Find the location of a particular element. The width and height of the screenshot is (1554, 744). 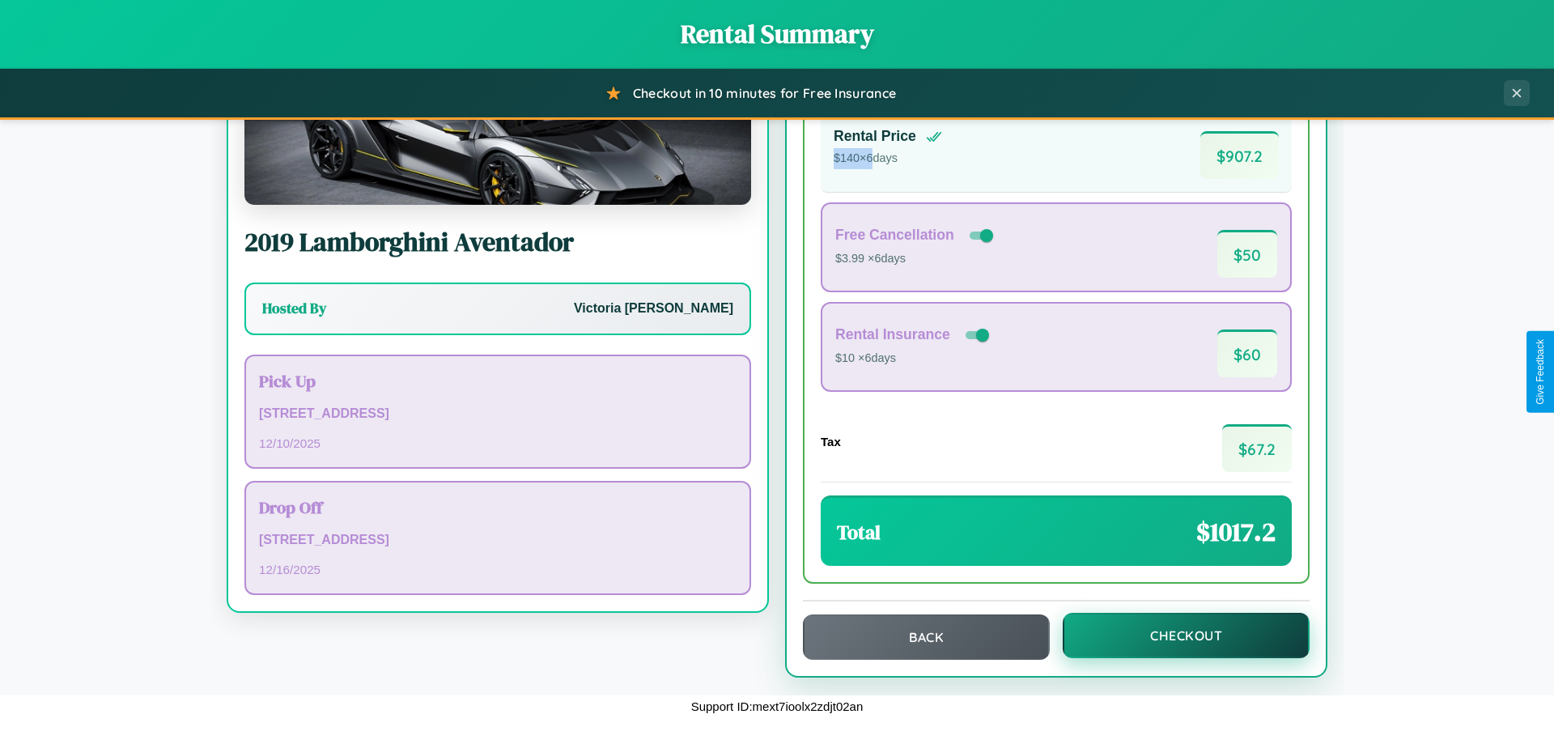

h3: Drop Off is located at coordinates (498, 507).